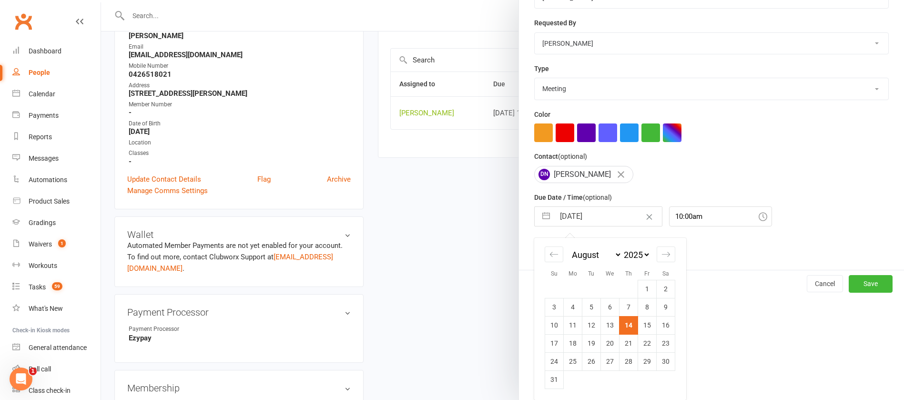 This screenshot has width=904, height=400. Describe the element at coordinates (554, 325) in the screenshot. I see `td: Sunday, August 10, 2025` at that location.